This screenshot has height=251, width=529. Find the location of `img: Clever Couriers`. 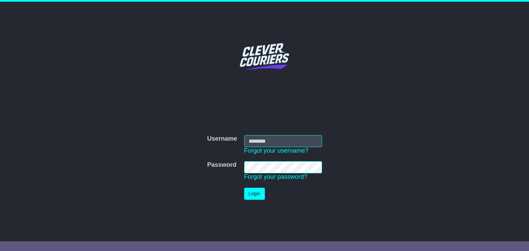

img: Clever Couriers is located at coordinates (264, 56).